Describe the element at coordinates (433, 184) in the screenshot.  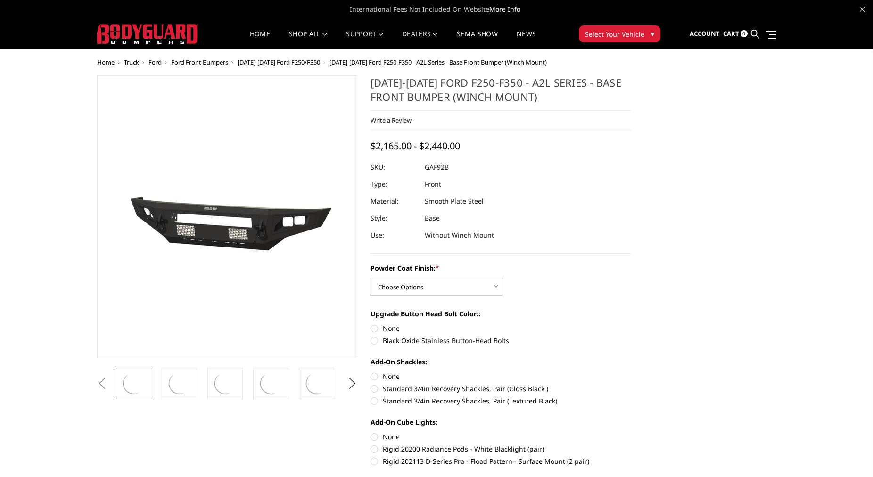
I see `dd: Front` at that location.